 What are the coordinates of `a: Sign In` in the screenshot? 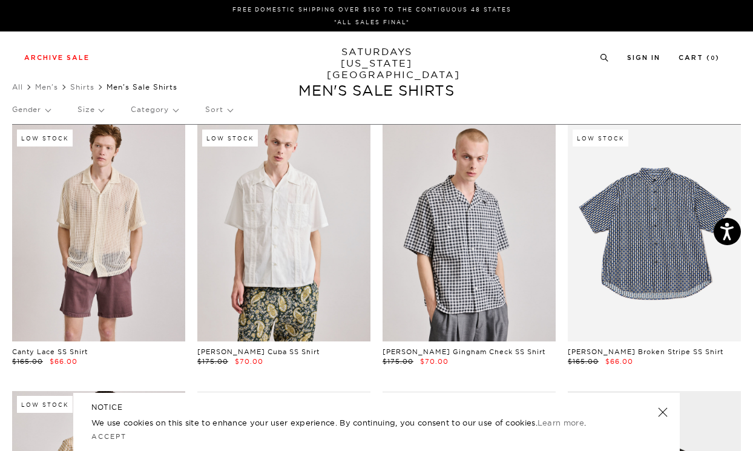 It's located at (644, 58).